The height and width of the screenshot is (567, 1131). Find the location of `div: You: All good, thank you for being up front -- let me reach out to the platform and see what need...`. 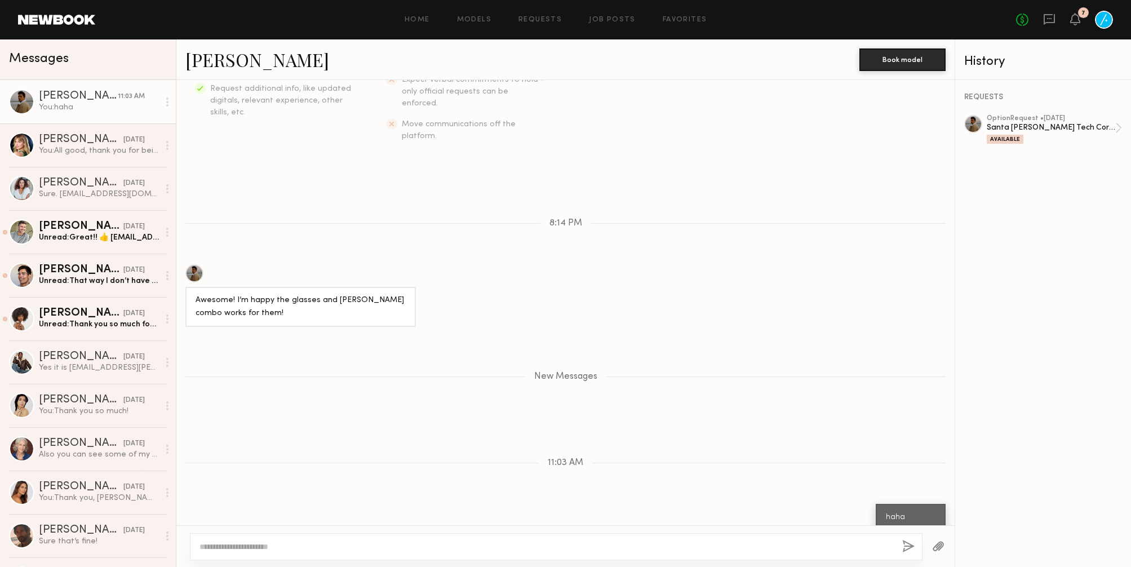

div: You: All good, thank you for being up front -- let me reach out to the platform and see what need... is located at coordinates (99, 150).